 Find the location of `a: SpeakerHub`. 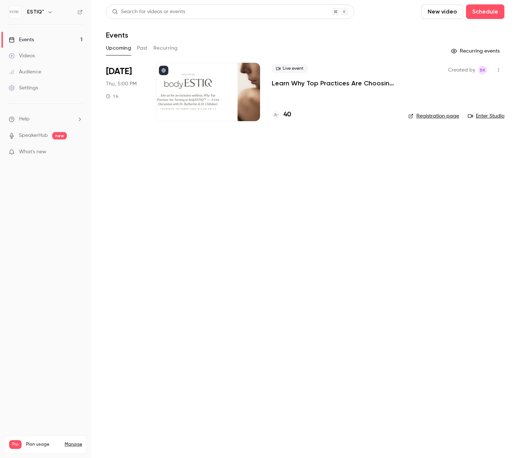

a: SpeakerHub is located at coordinates (33, 135).